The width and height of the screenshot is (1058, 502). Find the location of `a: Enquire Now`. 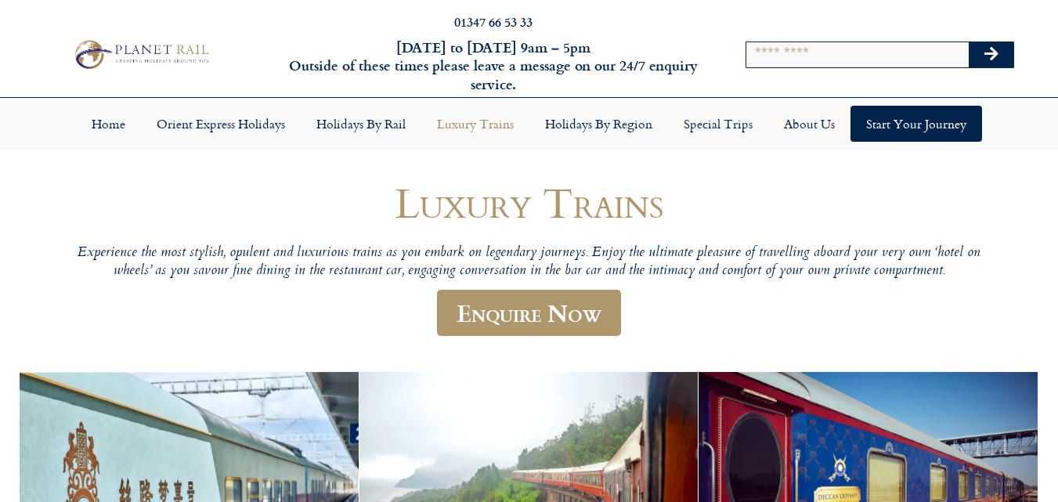

a: Enquire Now is located at coordinates (529, 312).